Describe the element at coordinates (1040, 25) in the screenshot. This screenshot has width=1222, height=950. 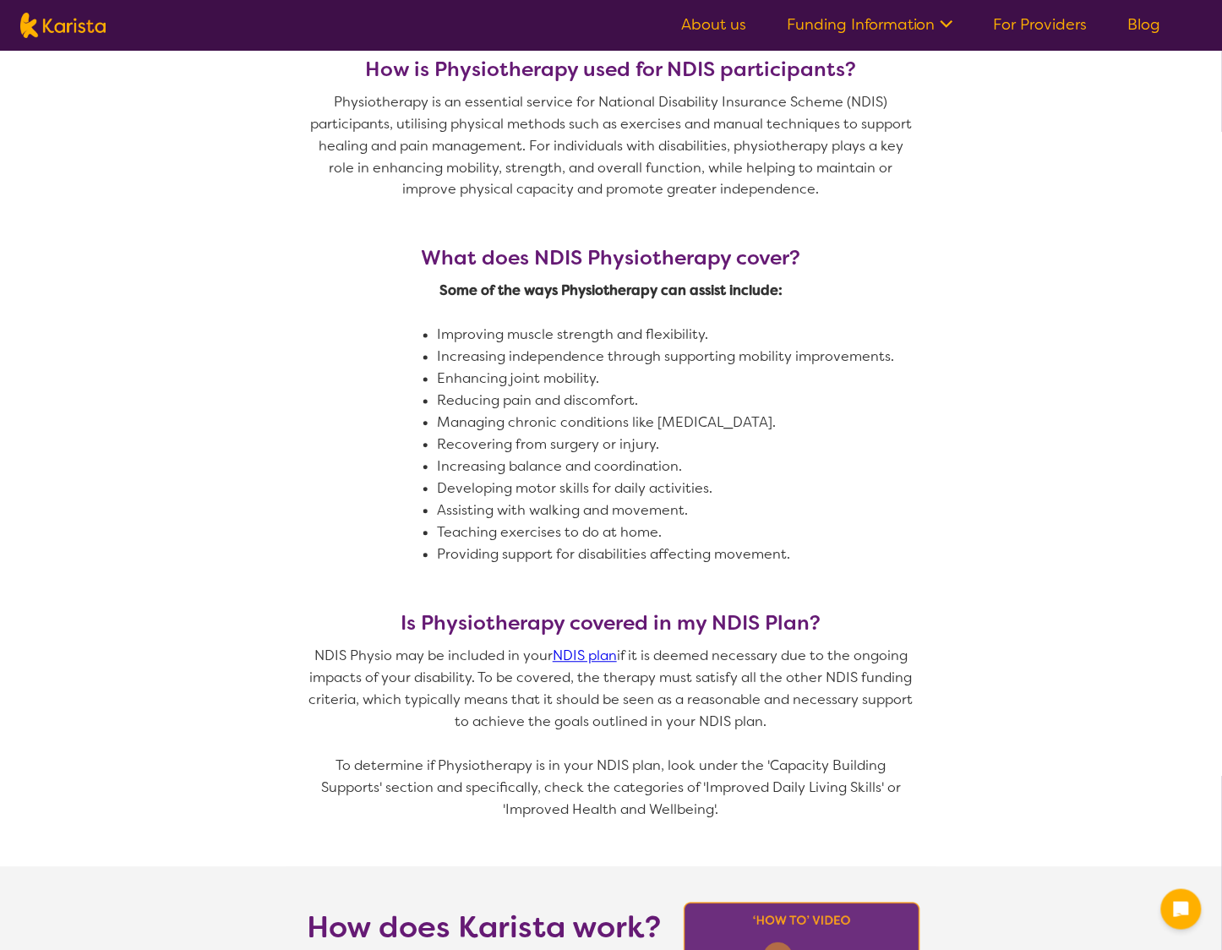
I see `a: For Providers` at that location.